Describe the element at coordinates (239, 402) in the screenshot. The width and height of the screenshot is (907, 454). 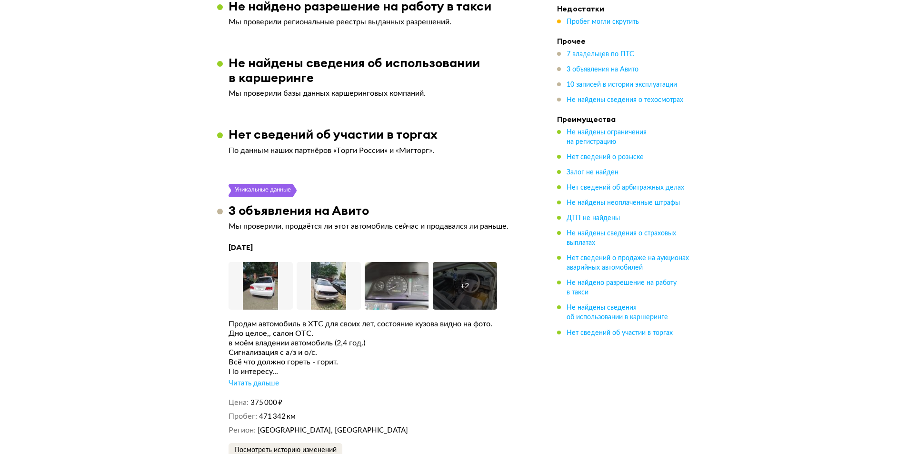
I see `dt: Цена` at that location.